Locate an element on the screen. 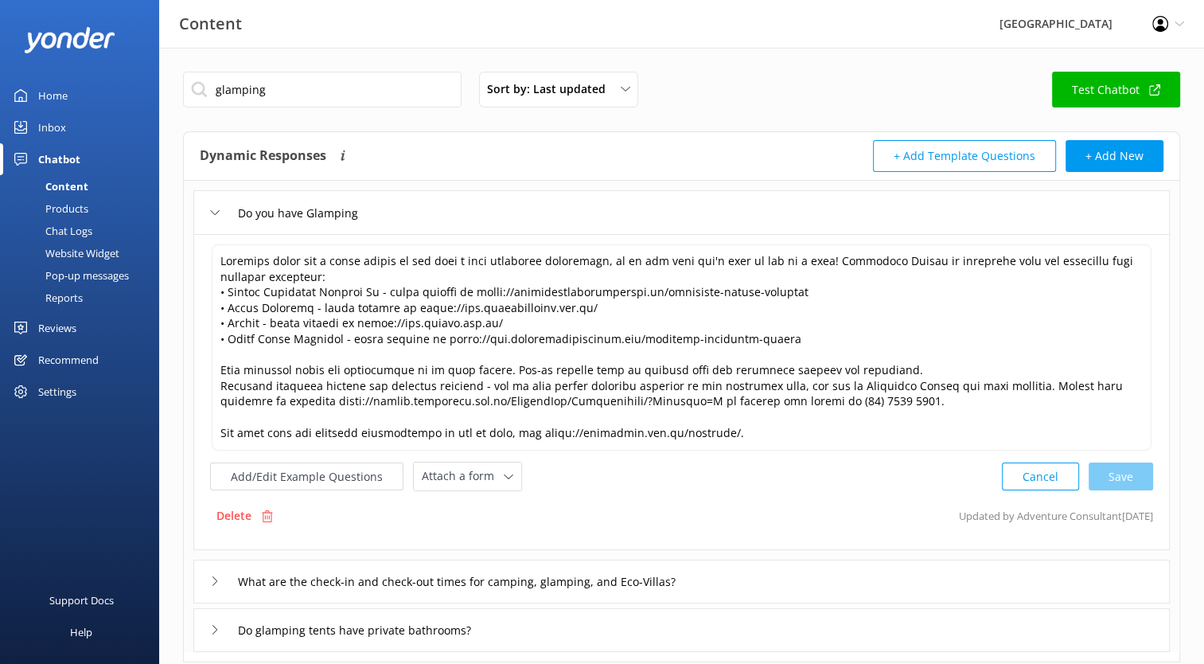 This screenshot has height=664, width=1204. div: Home is located at coordinates (53, 96).